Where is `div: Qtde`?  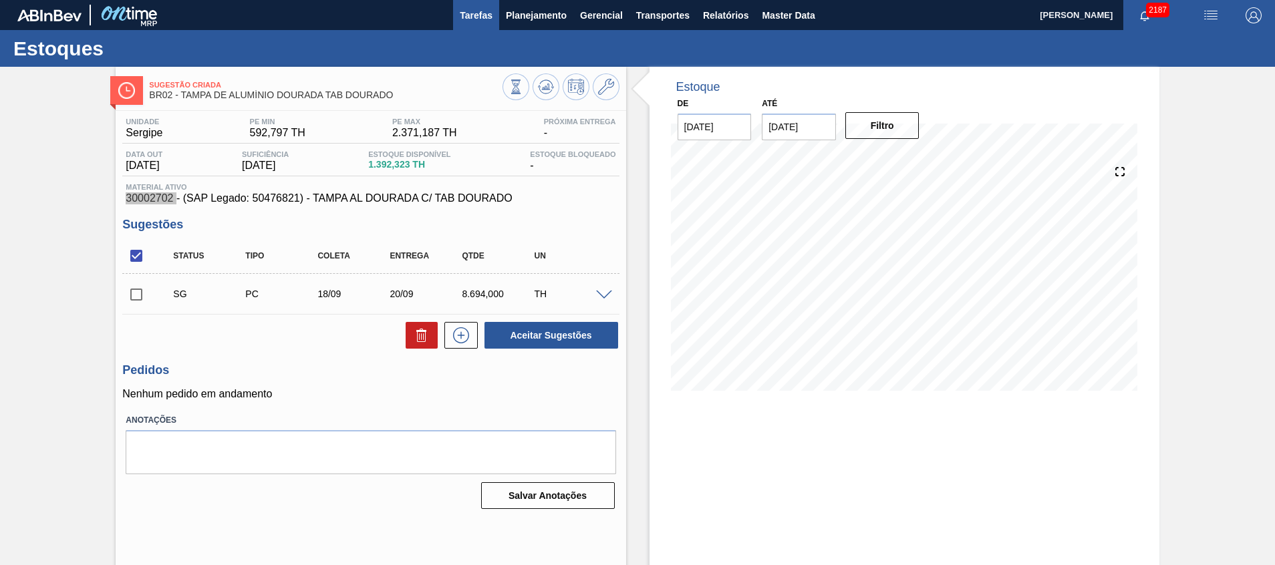
div: Qtde is located at coordinates (499, 256).